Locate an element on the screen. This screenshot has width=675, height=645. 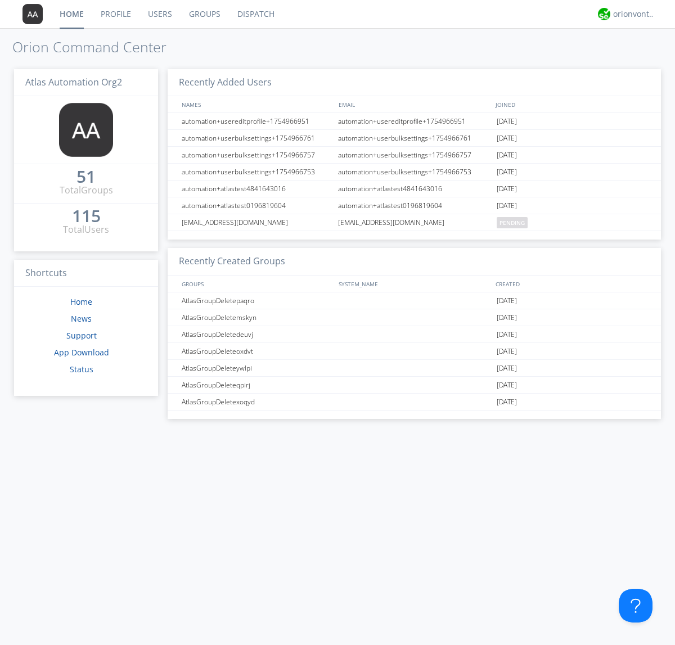
div: AtlasGroupDeletemskyn is located at coordinates (256, 317).